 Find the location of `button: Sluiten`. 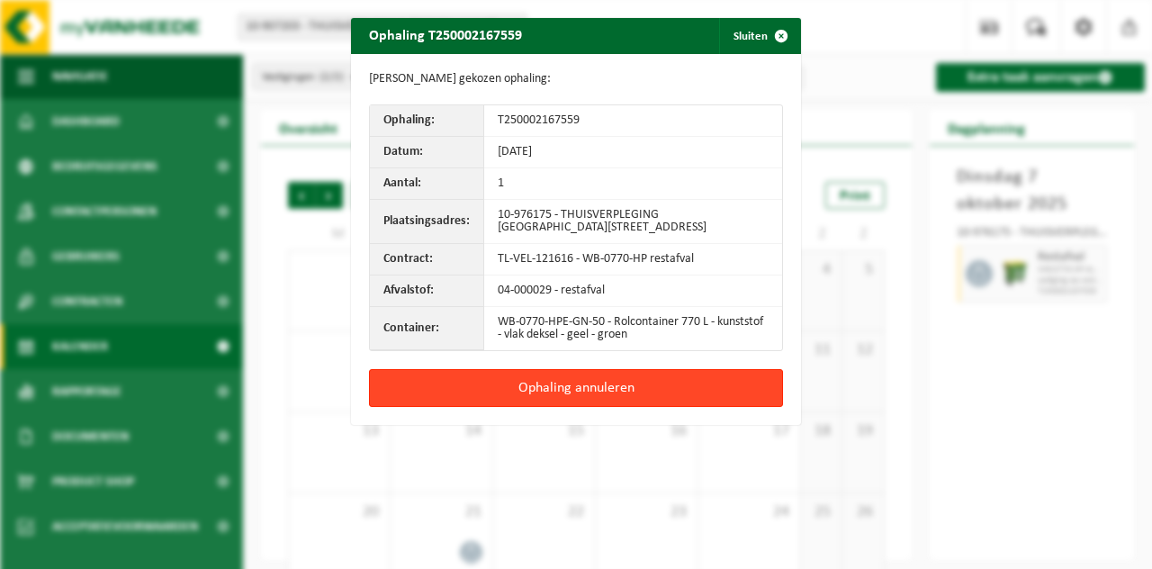

button: Sluiten is located at coordinates (759, 36).